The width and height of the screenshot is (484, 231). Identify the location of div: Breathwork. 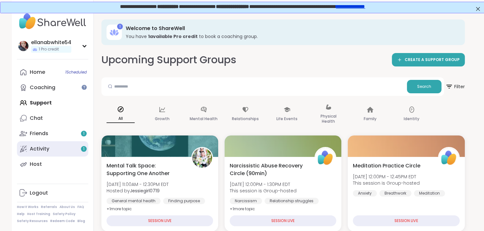
(396, 194).